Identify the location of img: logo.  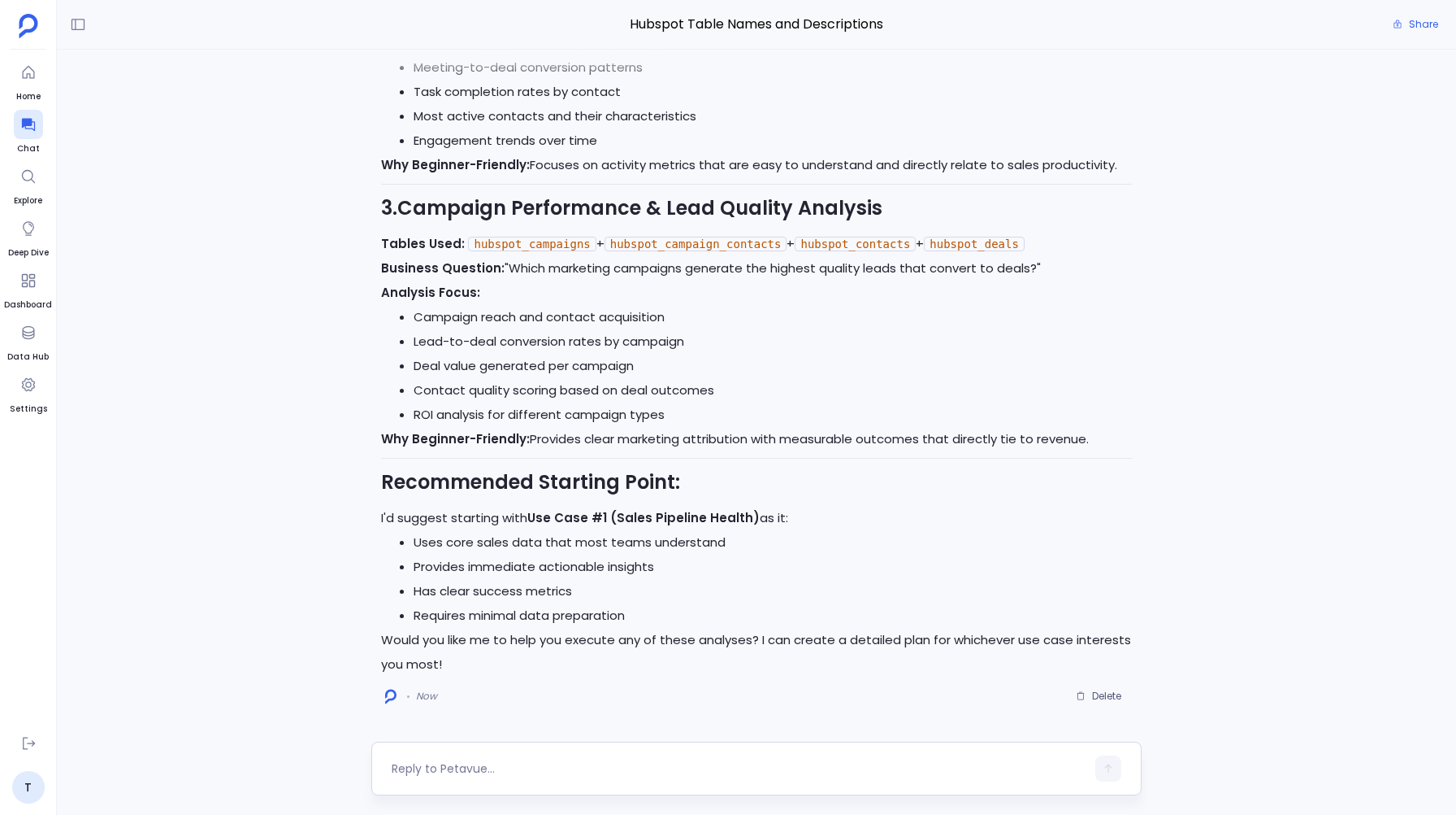
(391, 696).